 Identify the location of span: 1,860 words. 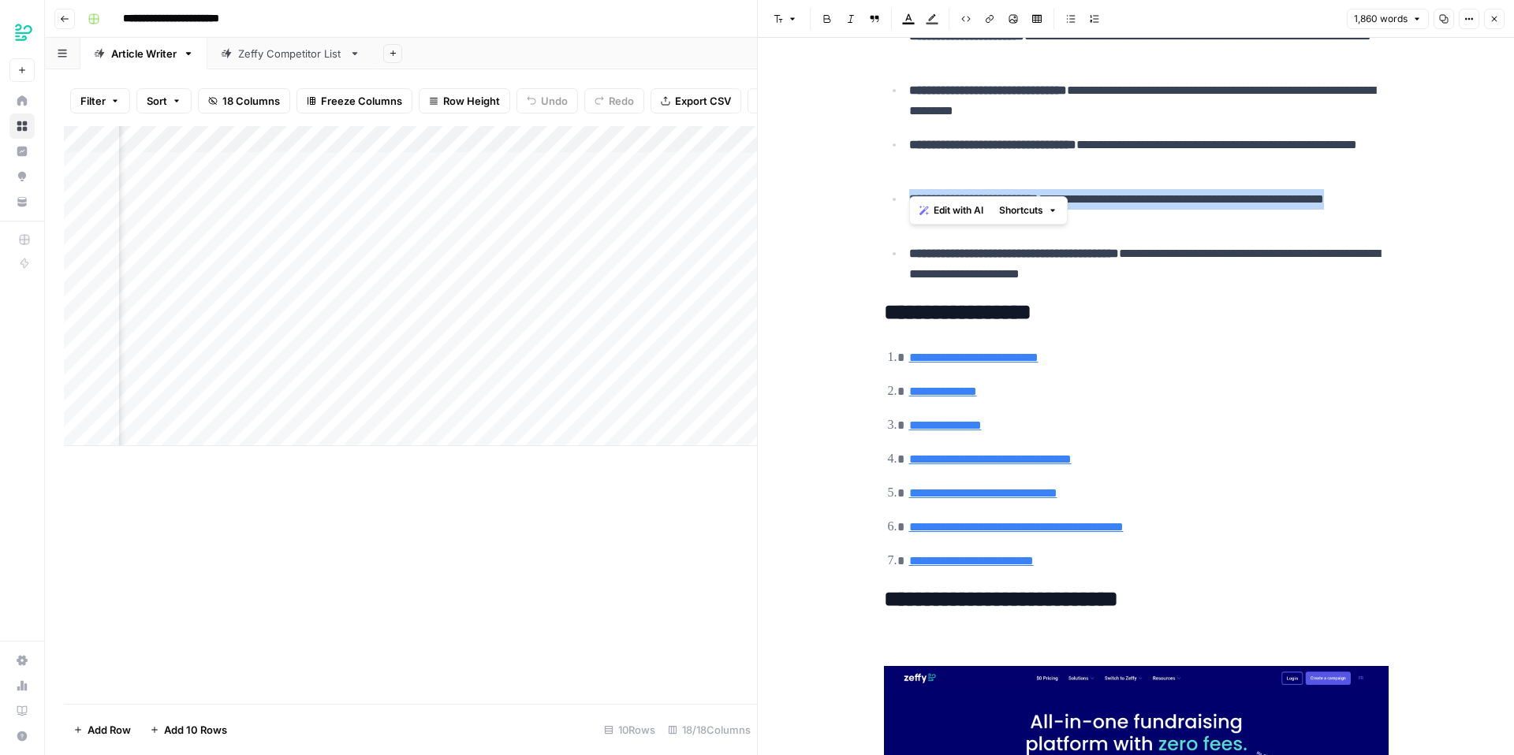
(1380, 19).